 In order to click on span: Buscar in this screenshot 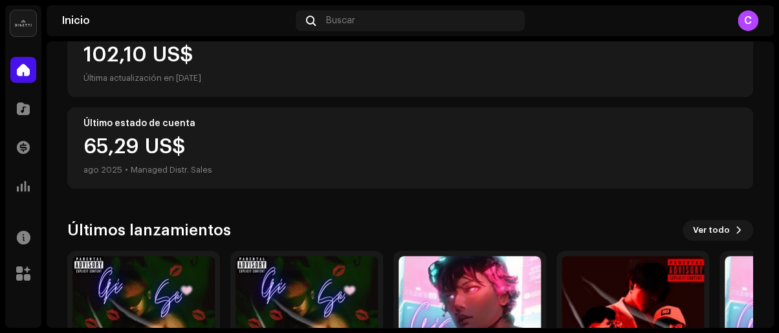, I will do `click(340, 21)`.